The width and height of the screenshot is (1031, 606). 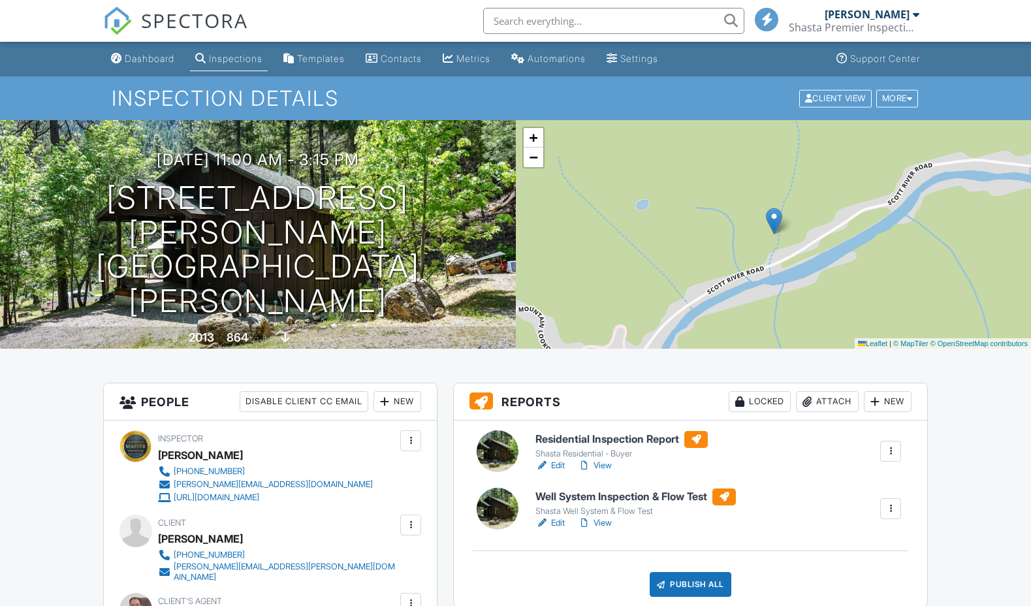 What do you see at coordinates (873, 344) in the screenshot?
I see `a: Leaflet` at bounding box center [873, 344].